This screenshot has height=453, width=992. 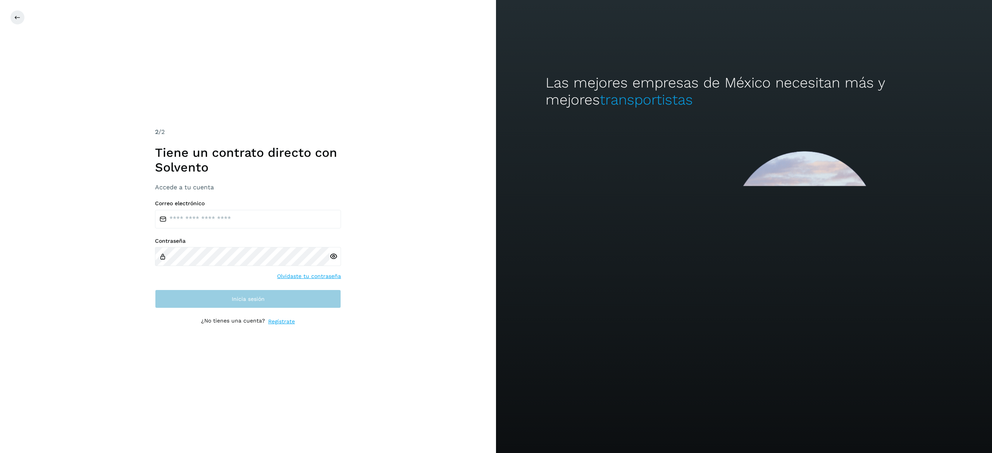 What do you see at coordinates (248, 203) in the screenshot?
I see `label: Correo electrónico` at bounding box center [248, 203].